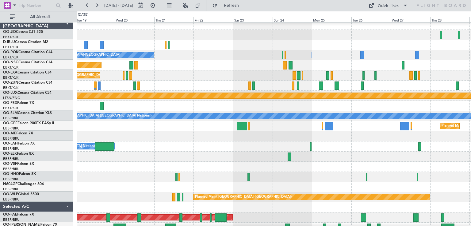 The image size is (471, 226). I want to click on div: Wed 20, so click(134, 20).